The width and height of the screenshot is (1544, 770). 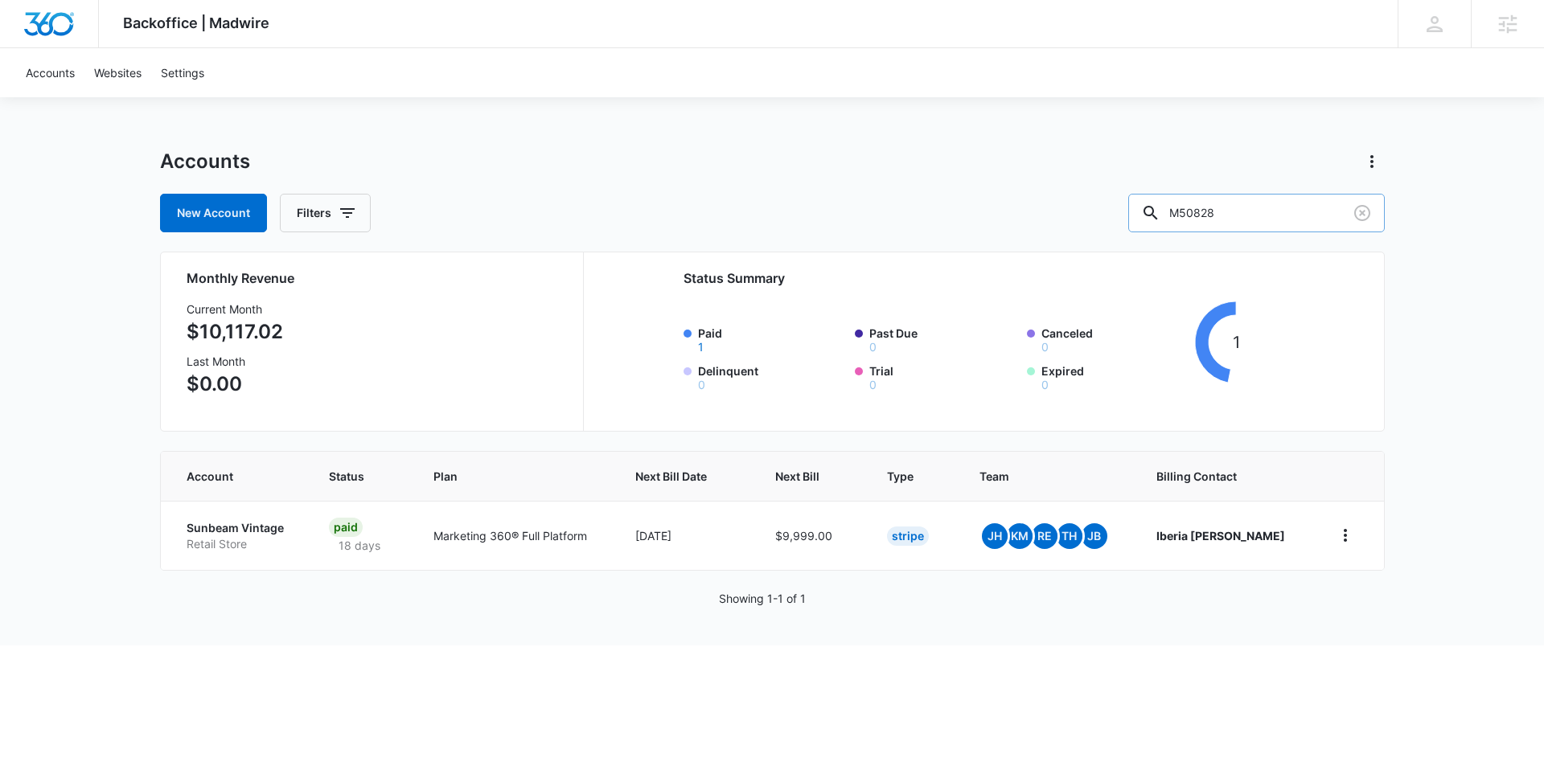 What do you see at coordinates (772, 338) in the screenshot?
I see `label: Paid` at bounding box center [772, 338].